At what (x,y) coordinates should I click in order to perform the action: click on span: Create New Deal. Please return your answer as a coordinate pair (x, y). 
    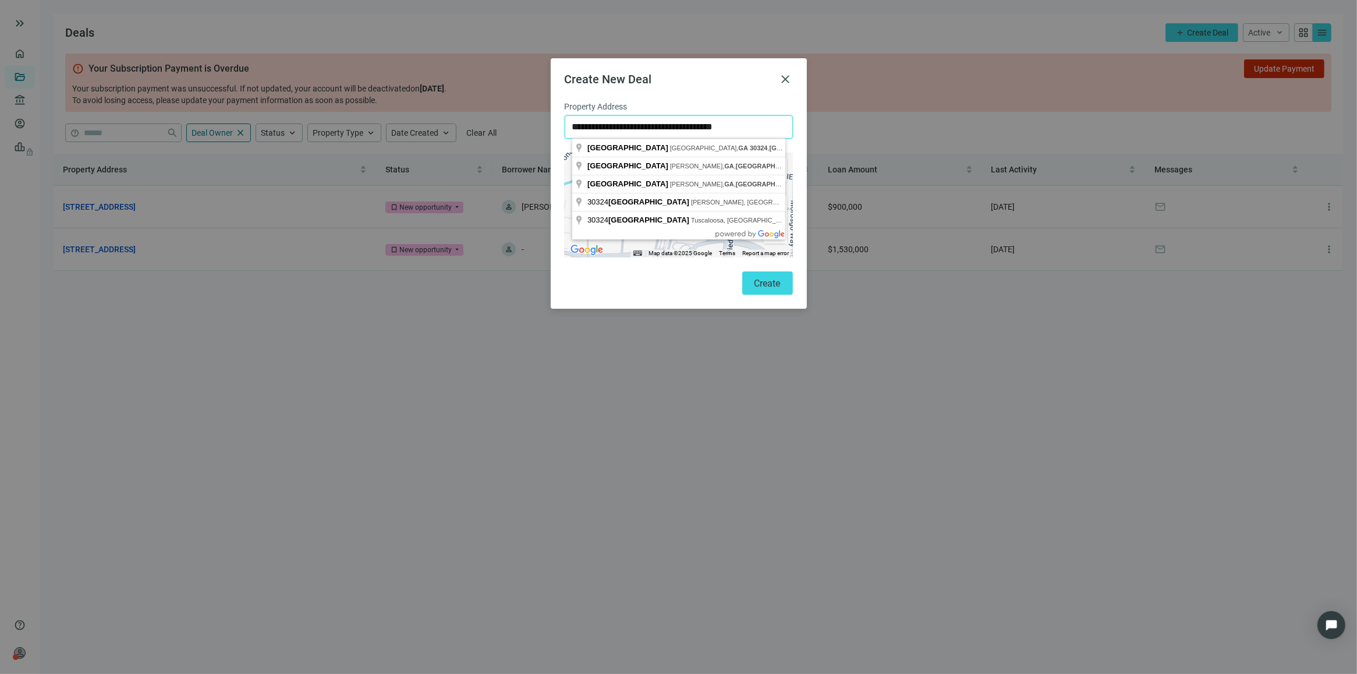
    Looking at the image, I should click on (608, 79).